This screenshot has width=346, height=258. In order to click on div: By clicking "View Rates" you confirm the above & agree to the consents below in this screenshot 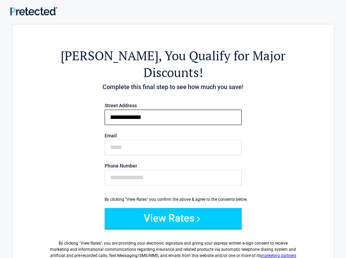, I will do `click(173, 200)`.